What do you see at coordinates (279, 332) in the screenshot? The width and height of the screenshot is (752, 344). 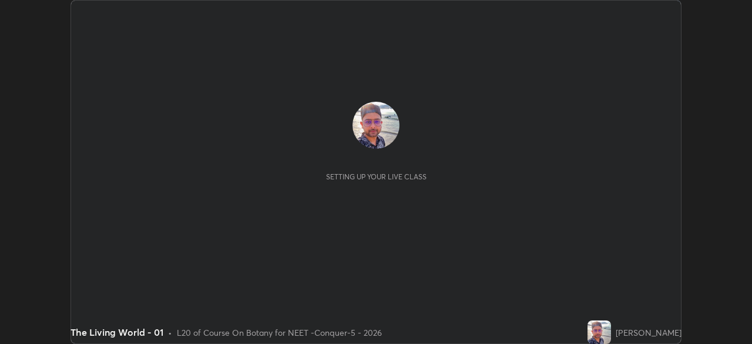 I see `div: L20 of Course On Botany for NEET -Conquer-5 - 2026` at bounding box center [279, 332].